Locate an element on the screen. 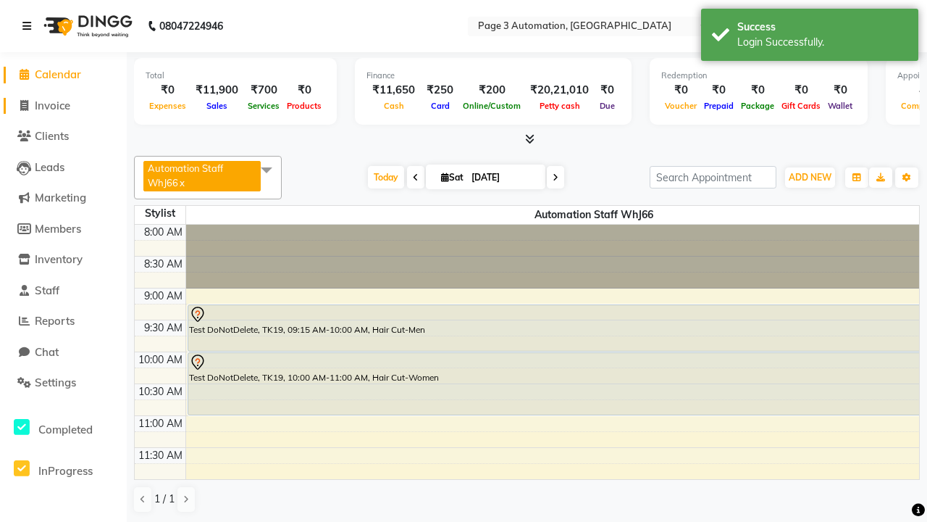  span: Completed is located at coordinates (65, 429).